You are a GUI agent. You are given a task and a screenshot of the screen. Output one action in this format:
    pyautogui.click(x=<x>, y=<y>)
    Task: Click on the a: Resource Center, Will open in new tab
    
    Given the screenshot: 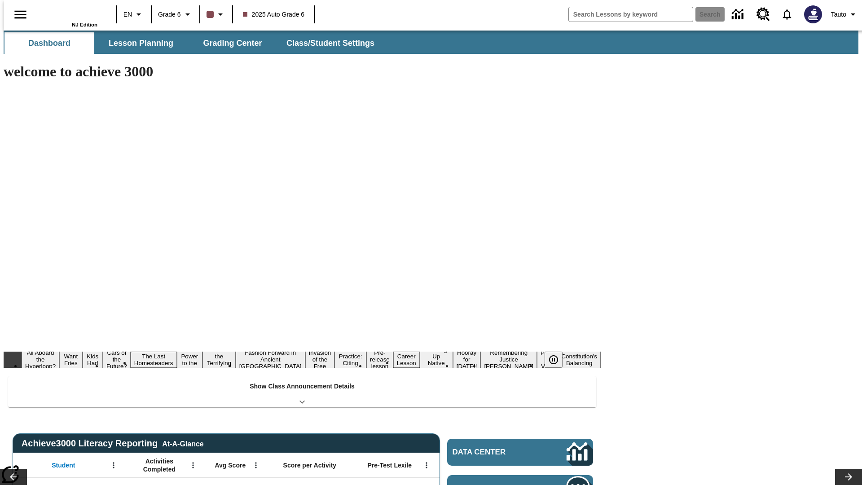 What is the action you would take?
    pyautogui.click(x=763, y=14)
    